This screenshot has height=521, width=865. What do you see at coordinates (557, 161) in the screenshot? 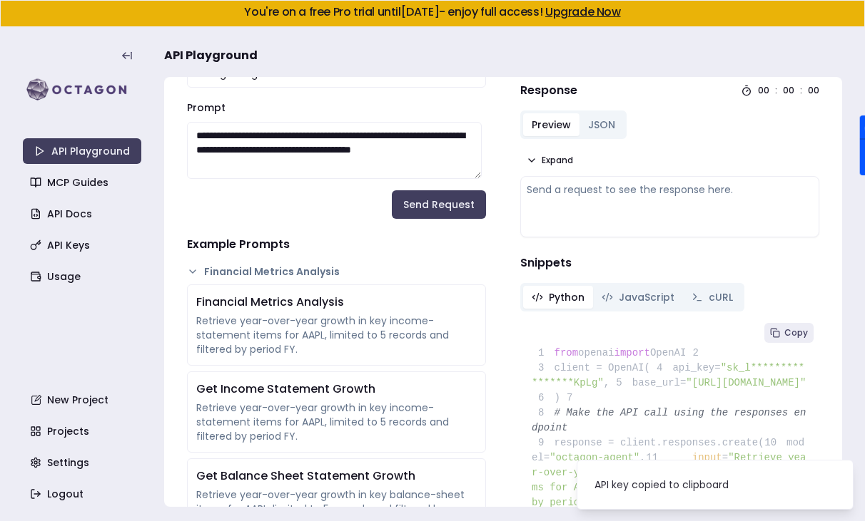
I see `span: Expand` at bounding box center [557, 161].